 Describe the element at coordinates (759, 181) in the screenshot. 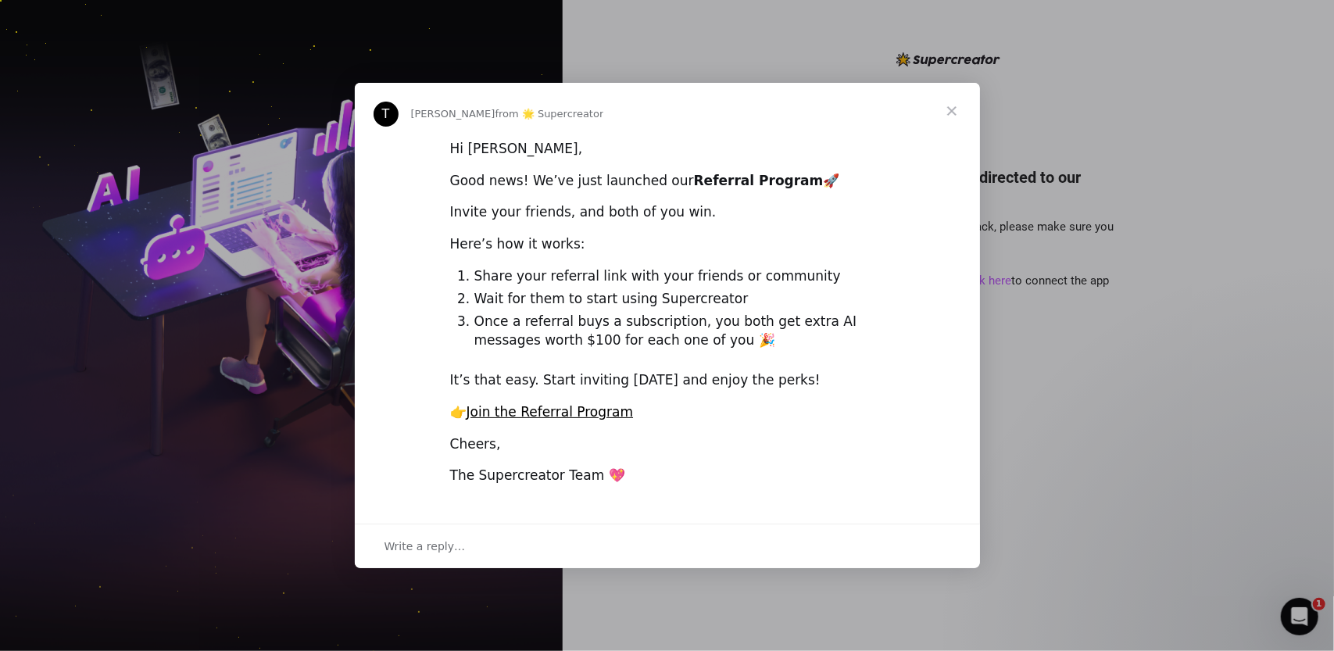

I see `b: Referral Program` at that location.